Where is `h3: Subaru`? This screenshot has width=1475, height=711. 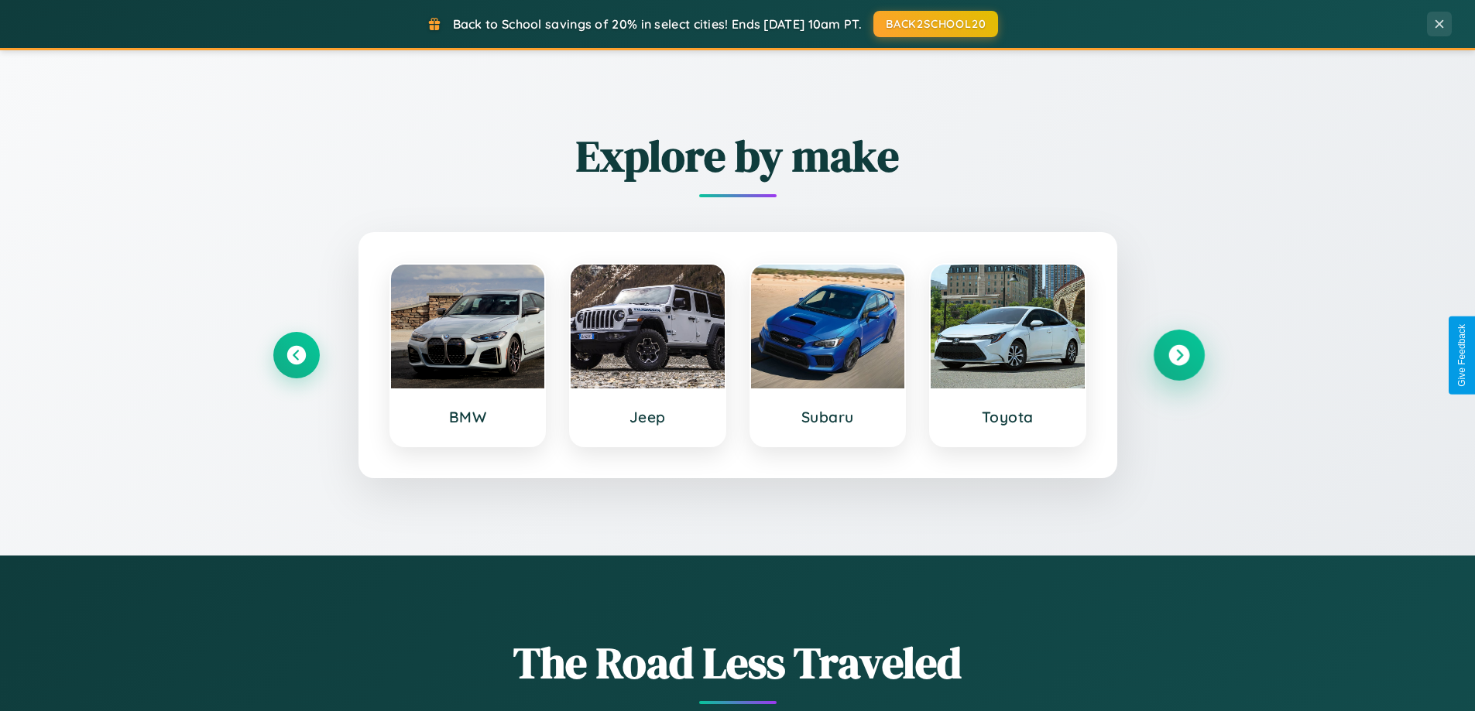 h3: Subaru is located at coordinates (827, 417).